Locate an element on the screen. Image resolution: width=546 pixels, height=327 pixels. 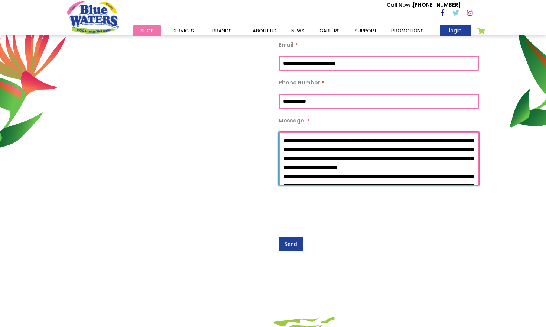
span: Services is located at coordinates (183, 30).